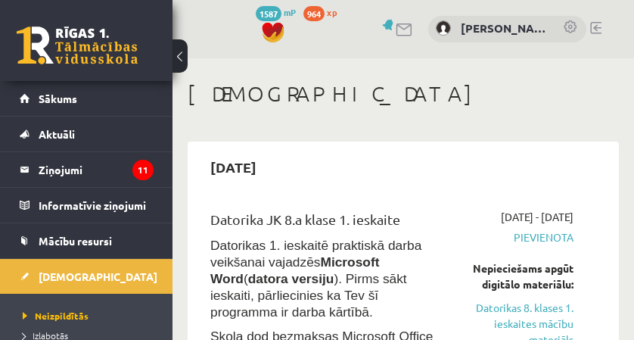 This screenshot has width=634, height=340. What do you see at coordinates (57, 134) in the screenshot?
I see `span: Aktuāli` at bounding box center [57, 134].